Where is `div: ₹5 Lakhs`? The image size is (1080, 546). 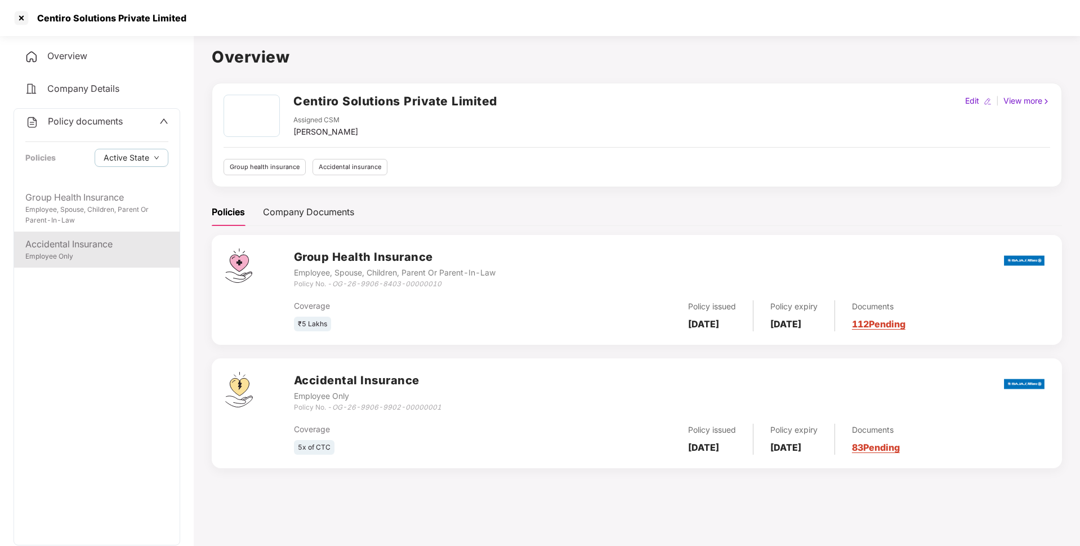 div: ₹5 Lakhs is located at coordinates (312, 324).